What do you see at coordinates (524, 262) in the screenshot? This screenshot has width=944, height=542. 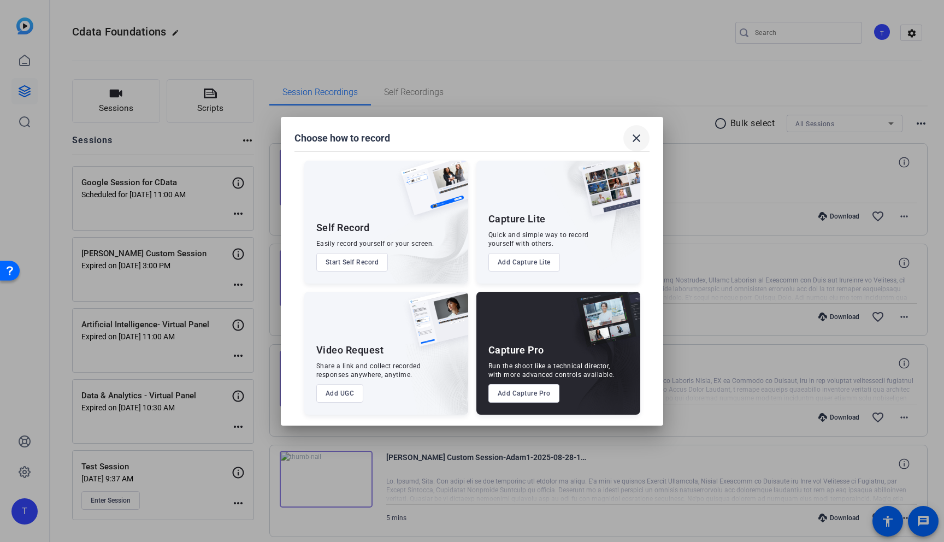 I see `button: Add Capture Lite` at bounding box center [524, 262].